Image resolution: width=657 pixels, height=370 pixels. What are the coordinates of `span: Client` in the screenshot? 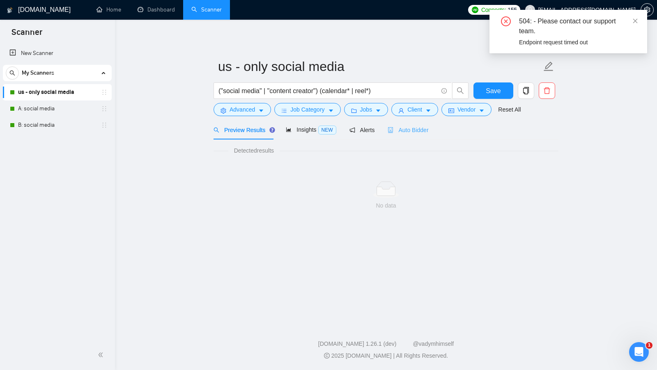 It's located at (415, 110).